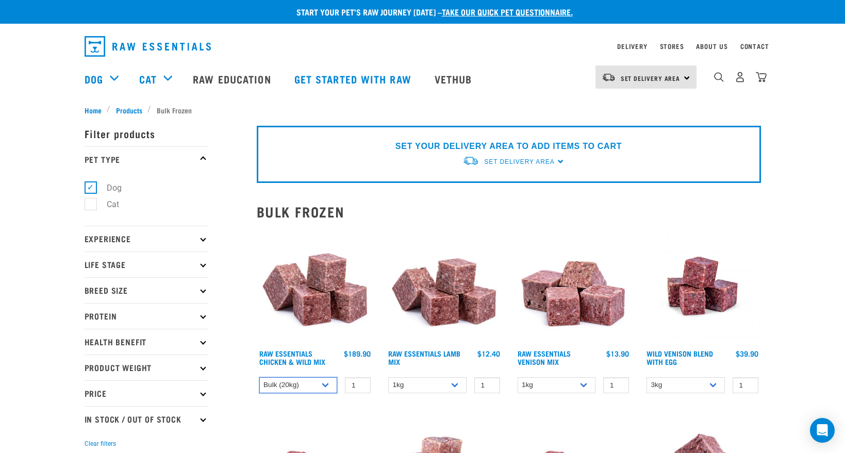  I want to click on a: Raw Essentials Chicken & Wild Mix, so click(292, 357).